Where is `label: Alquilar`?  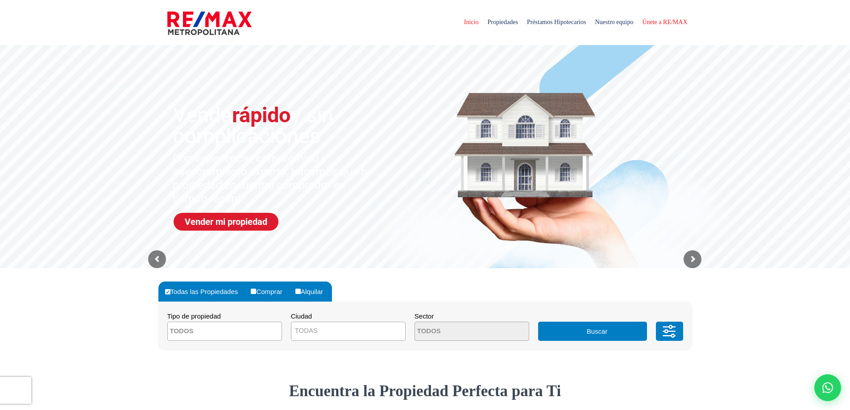
label: Alquilar is located at coordinates (312, 291).